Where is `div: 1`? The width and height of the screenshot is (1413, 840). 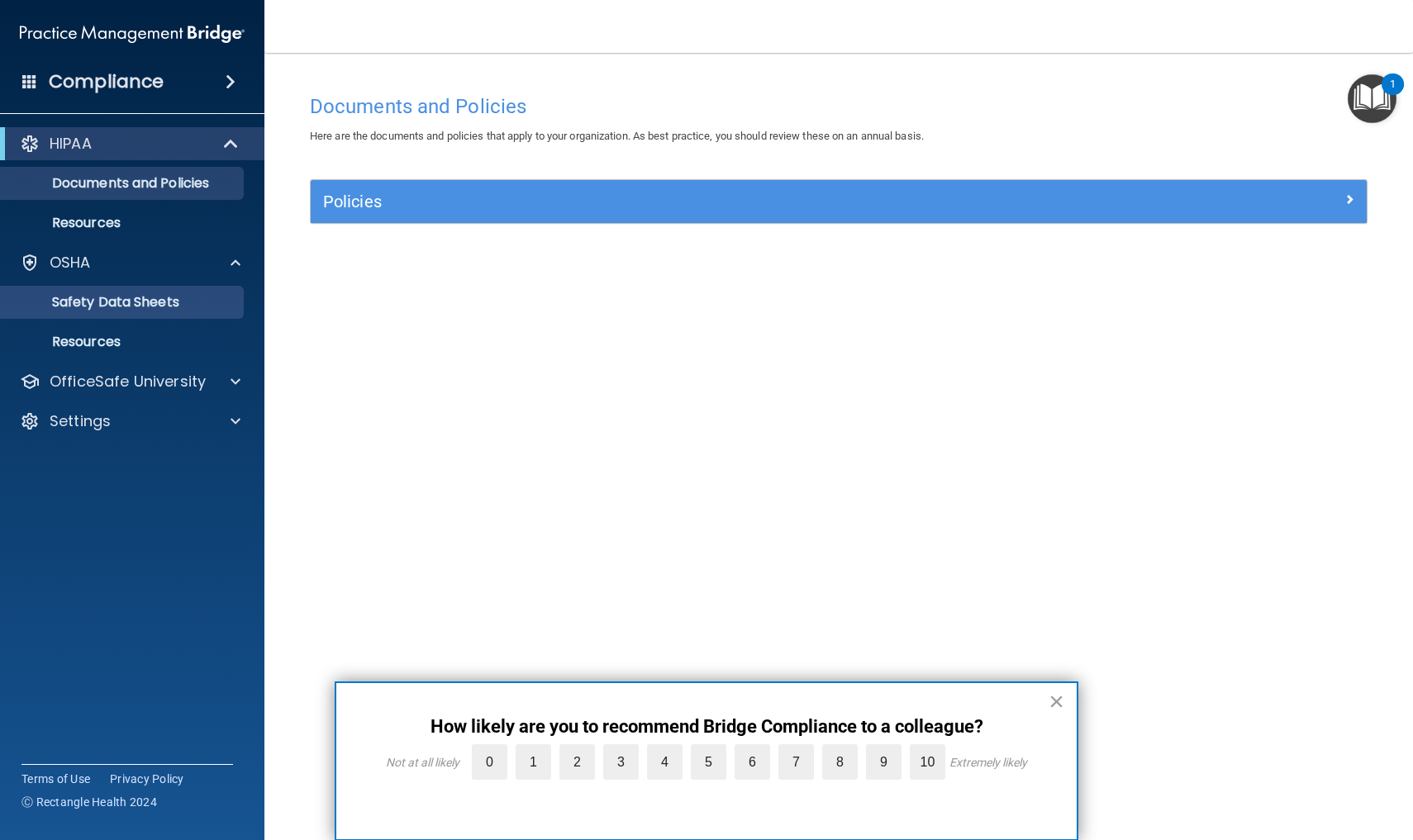
div: 1 is located at coordinates (1392, 95).